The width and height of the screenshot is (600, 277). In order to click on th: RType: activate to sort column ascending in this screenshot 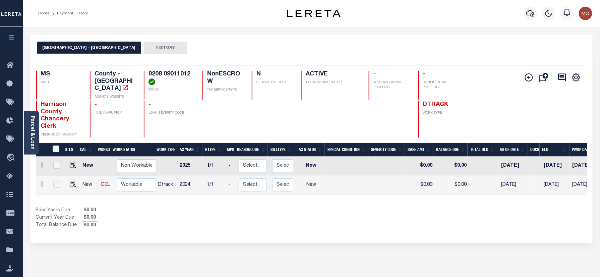, I will do `click(213, 149)`.